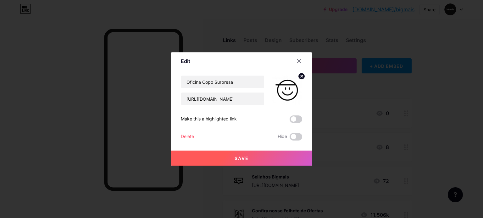 The width and height of the screenshot is (483, 218). I want to click on div: Delete, so click(187, 137).